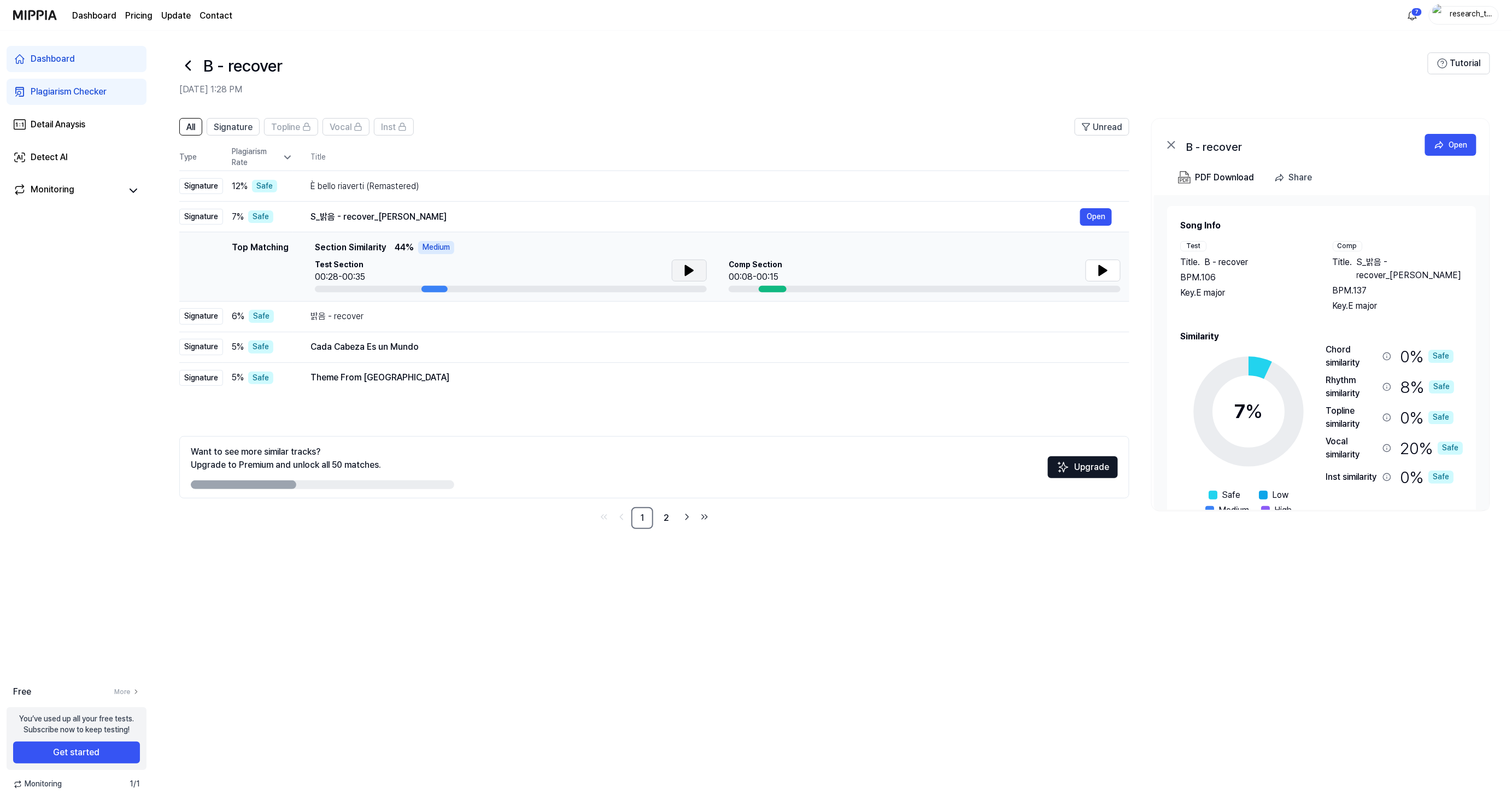 The height and width of the screenshot is (805, 1512). Describe the element at coordinates (1231, 495) in the screenshot. I see `span: Safe` at that location.